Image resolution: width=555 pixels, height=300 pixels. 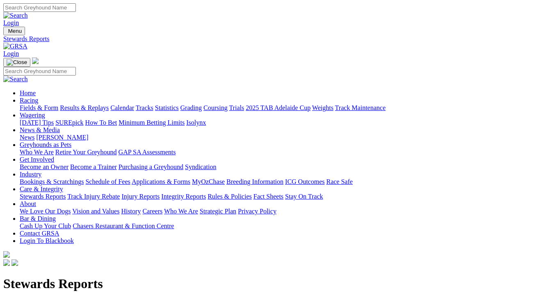 What do you see at coordinates (94, 196) in the screenshot?
I see `a: Track Injury Rebate` at bounding box center [94, 196].